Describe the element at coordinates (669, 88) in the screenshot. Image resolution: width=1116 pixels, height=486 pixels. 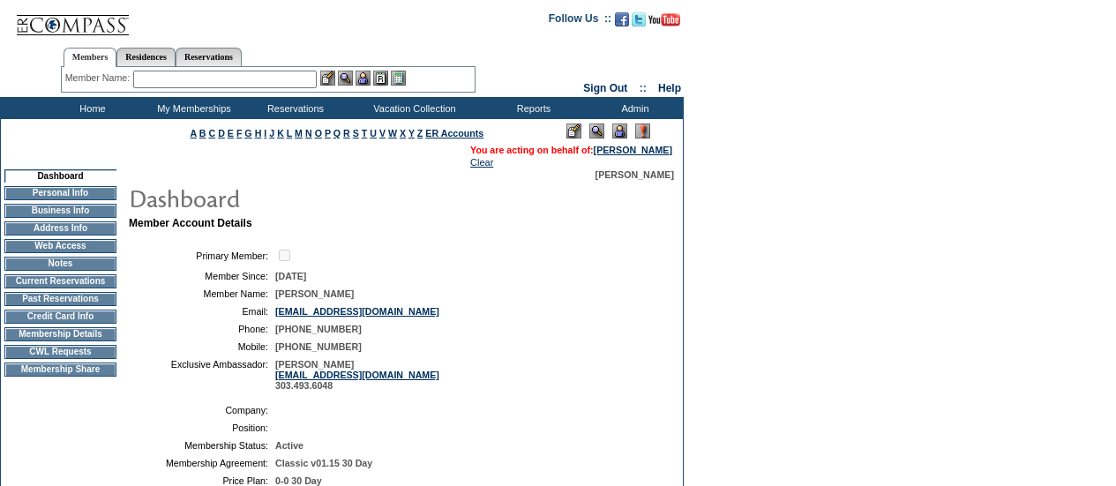
I see `a: Help` at that location.